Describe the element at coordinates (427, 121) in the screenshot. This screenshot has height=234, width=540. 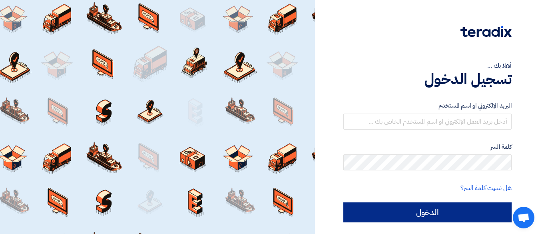
I see `input: أدخل بريد العمل الإلكتروني او اسم المستخدم الخاص بك ...` at that location.